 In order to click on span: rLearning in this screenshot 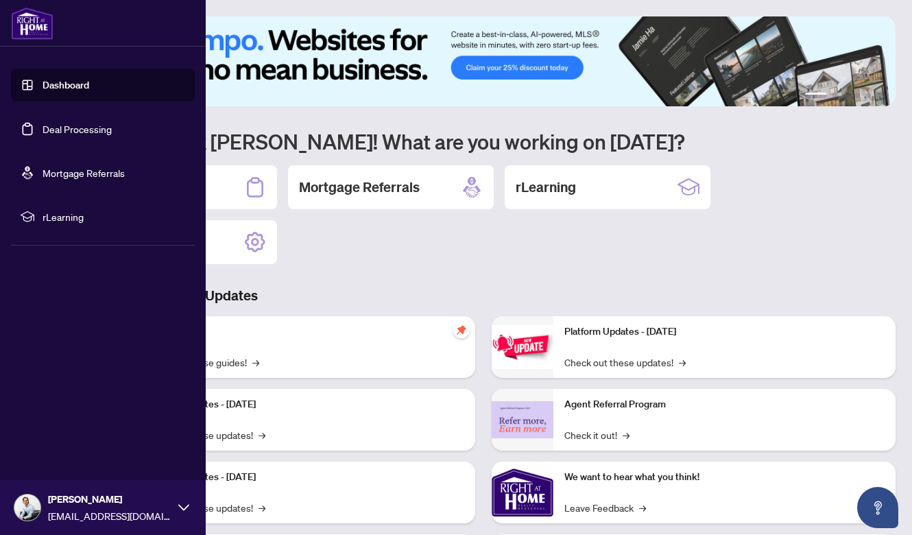, I will do `click(114, 217)`.